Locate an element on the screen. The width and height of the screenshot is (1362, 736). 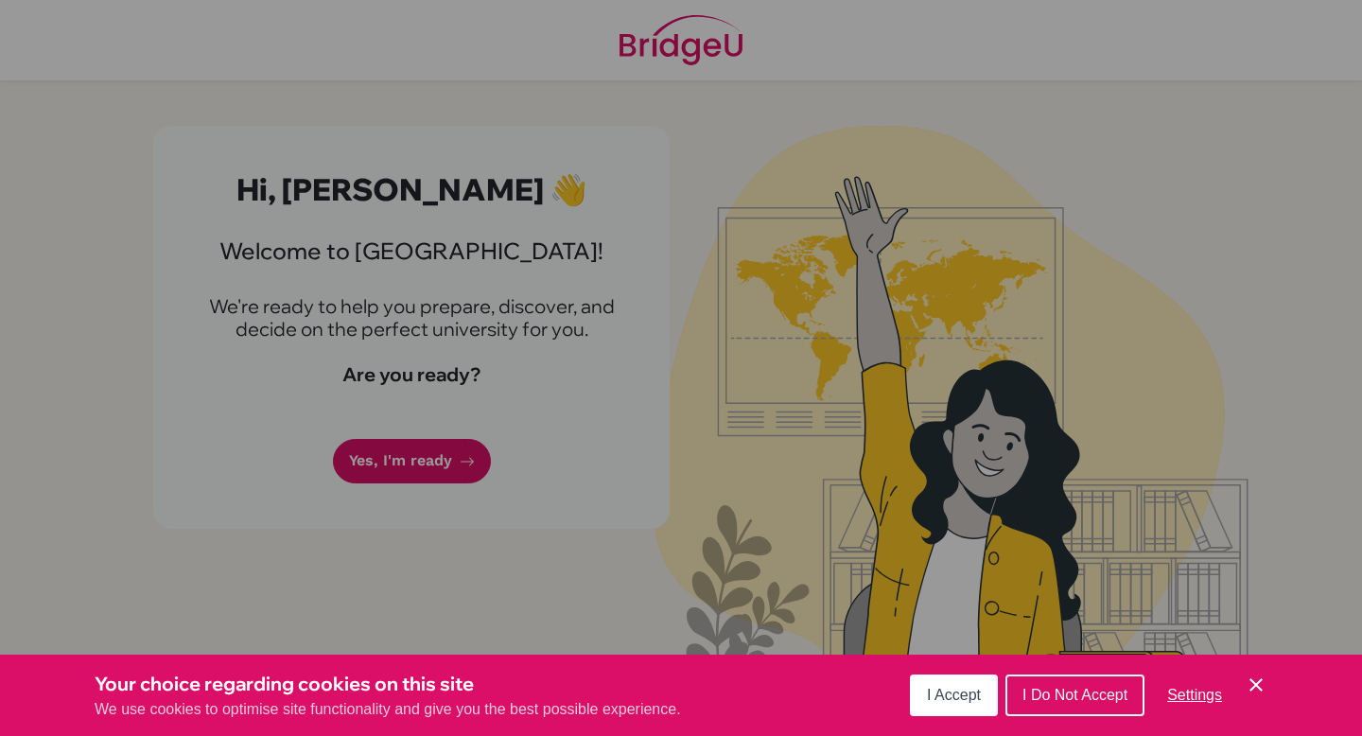
p: We use cookies to optimise site functionality and give you the best possible experience. is located at coordinates (388, 709).